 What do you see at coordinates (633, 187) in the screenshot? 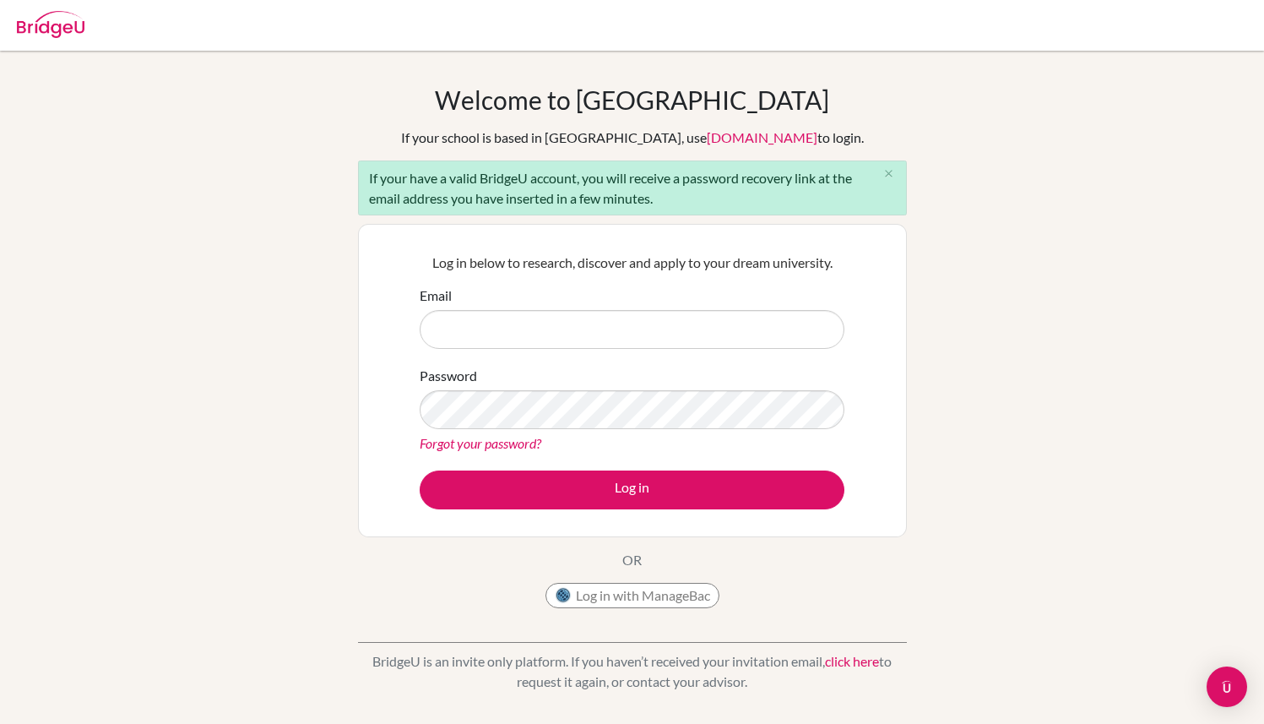
I see `div: If your have a valid BridgeU account, you will receive a password recovery link at the email addr...` at bounding box center [633, 187].